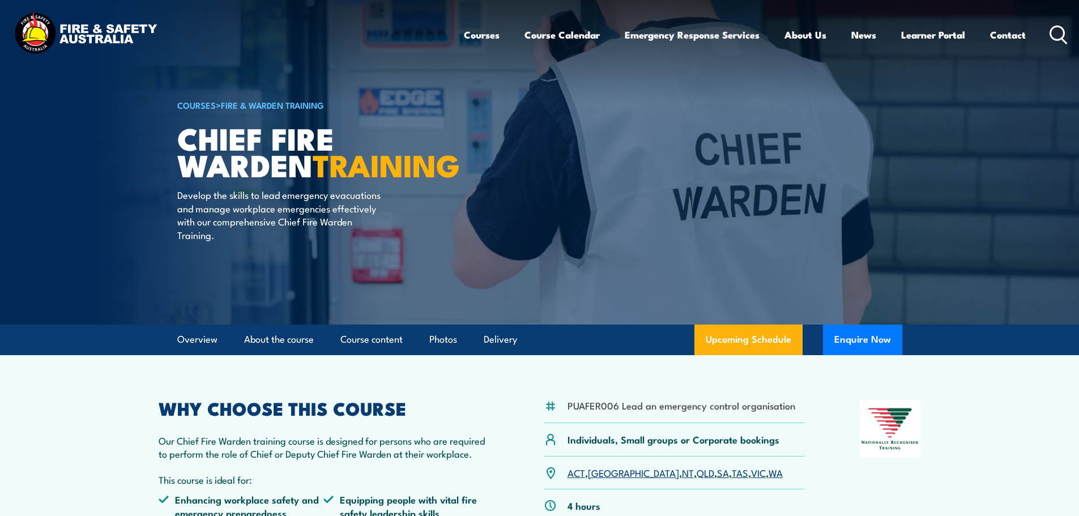 The width and height of the screenshot is (1079, 516). What do you see at coordinates (692, 35) in the screenshot?
I see `a: Emergency Response Services` at bounding box center [692, 35].